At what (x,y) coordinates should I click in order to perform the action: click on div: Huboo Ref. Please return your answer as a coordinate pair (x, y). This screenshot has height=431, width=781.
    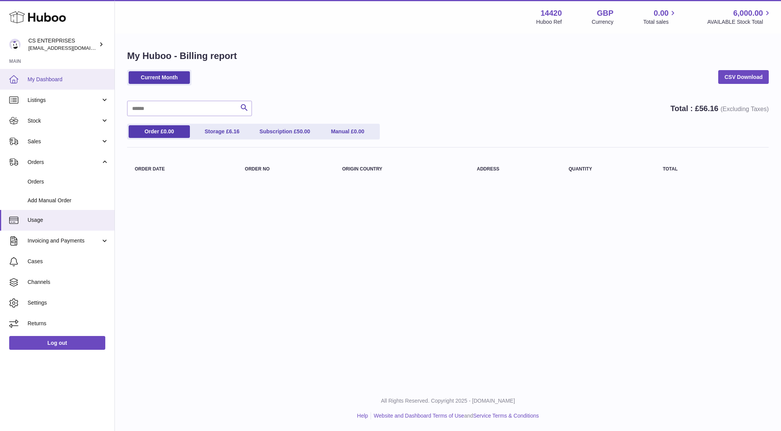
    Looking at the image, I should click on (549, 22).